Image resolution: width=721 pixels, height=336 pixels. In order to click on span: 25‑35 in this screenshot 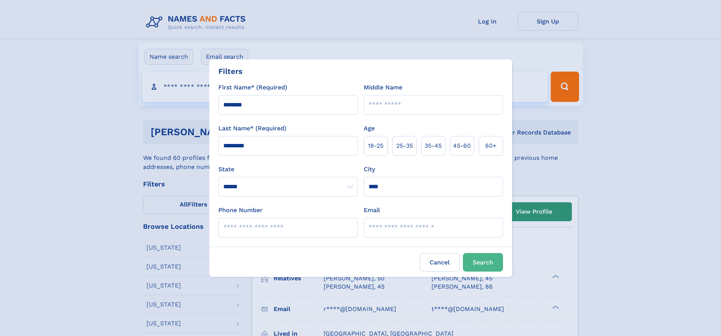, I will do `click(405, 146)`.